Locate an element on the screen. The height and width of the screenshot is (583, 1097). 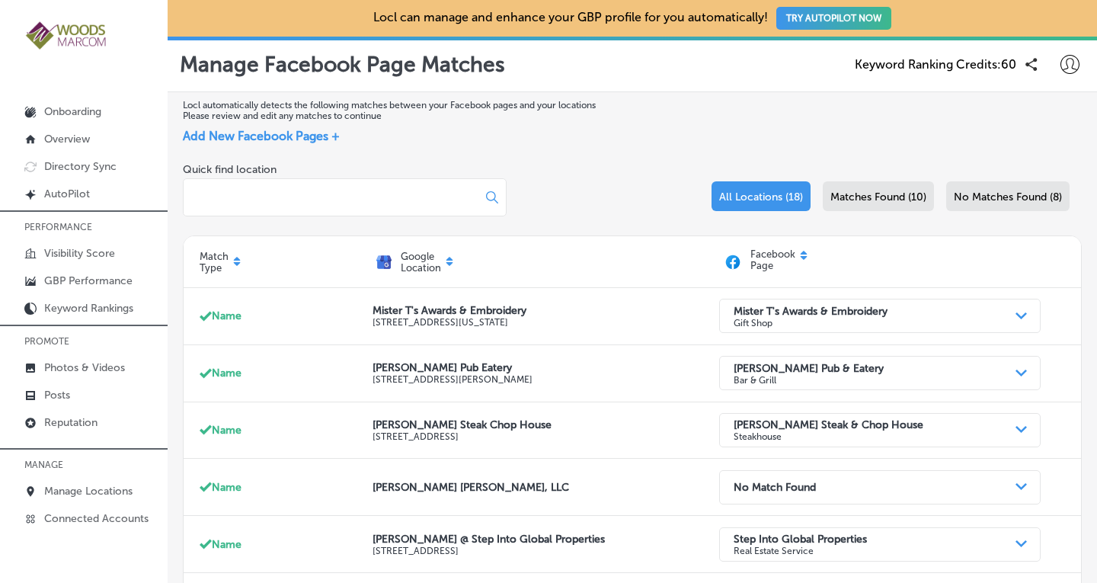
p: GBP Performance is located at coordinates (88, 280).